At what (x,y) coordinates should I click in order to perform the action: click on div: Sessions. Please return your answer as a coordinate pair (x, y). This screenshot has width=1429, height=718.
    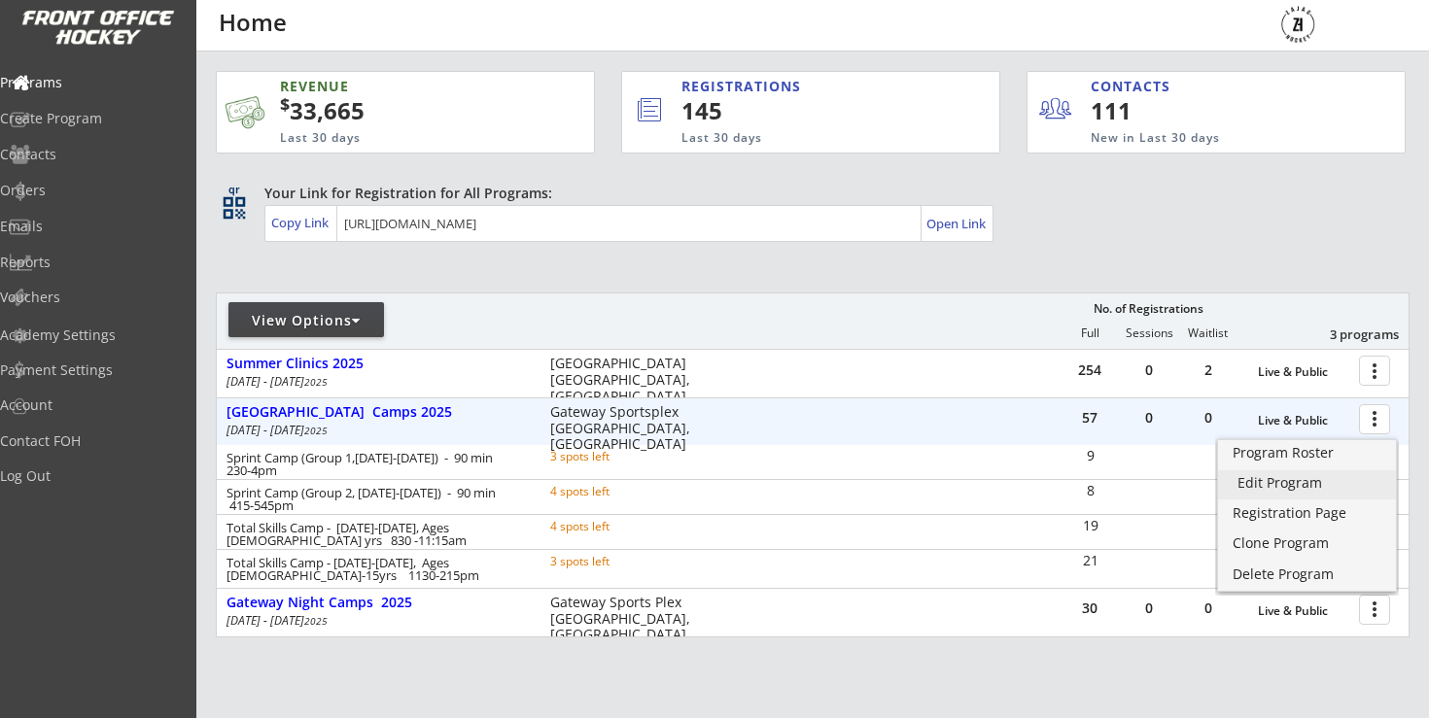
    Looking at the image, I should click on (1149, 333).